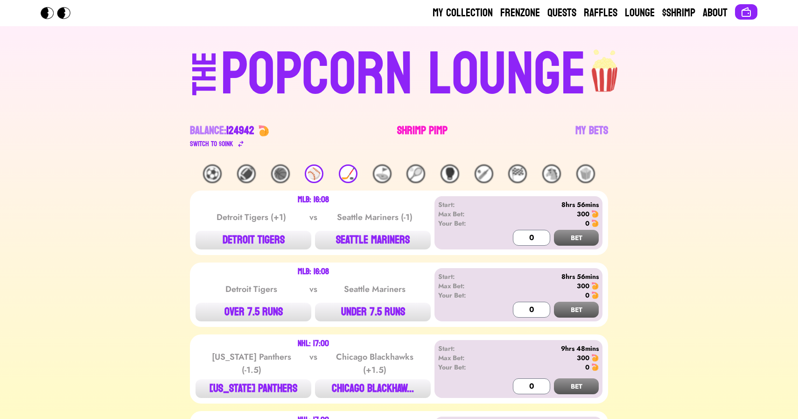  I want to click on div: THE, so click(205, 83).